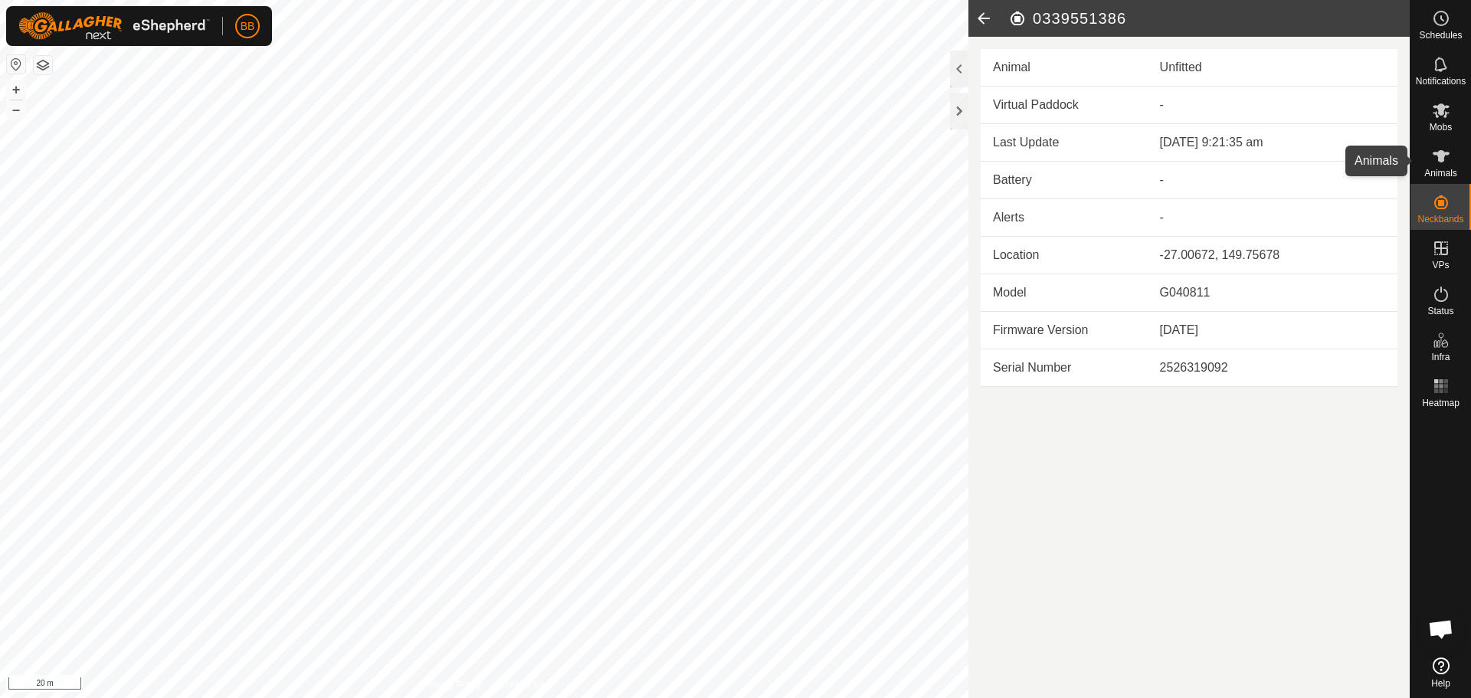 The image size is (1471, 698). What do you see at coordinates (1441, 81) in the screenshot?
I see `span: Notifications` at bounding box center [1441, 81].